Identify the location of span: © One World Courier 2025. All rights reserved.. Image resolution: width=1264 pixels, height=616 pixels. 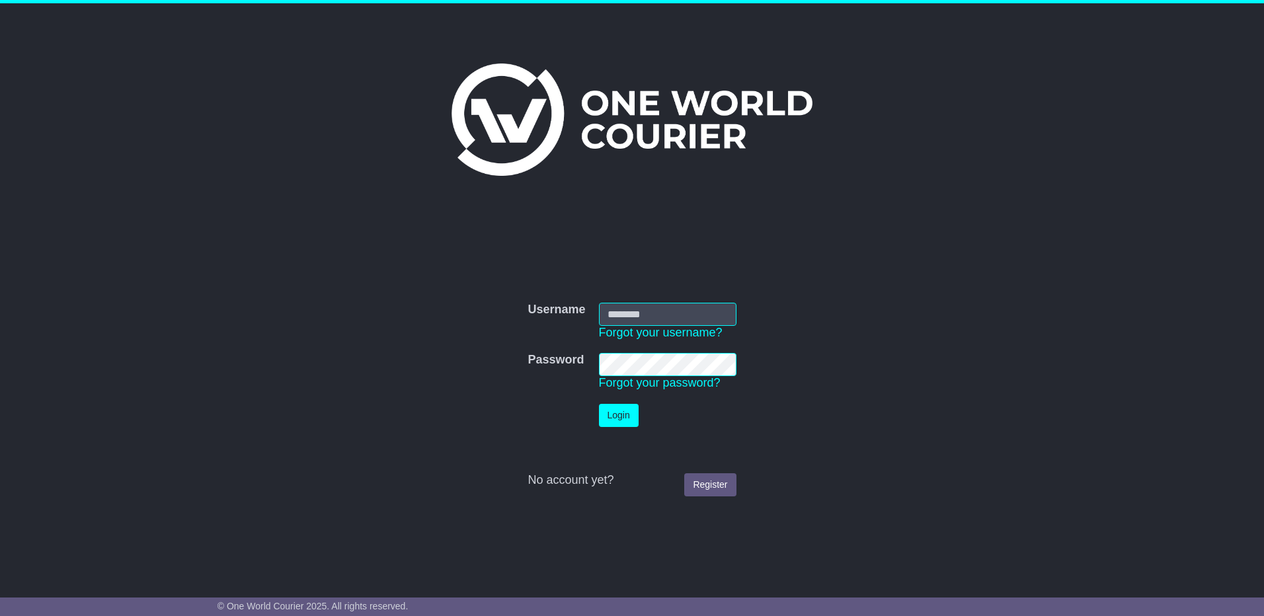
(313, 606).